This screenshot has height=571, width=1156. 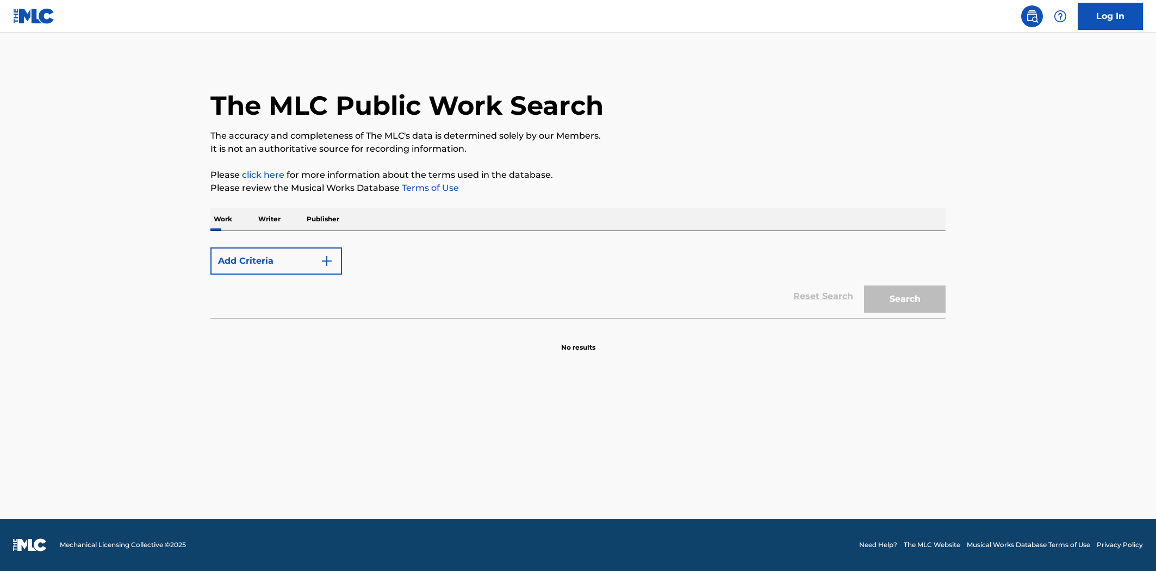 I want to click on img: search, so click(x=1032, y=16).